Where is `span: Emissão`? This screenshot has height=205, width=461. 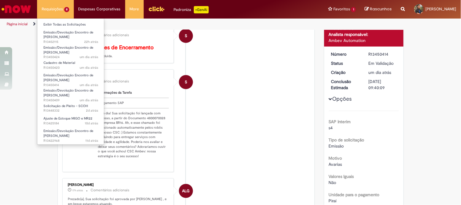 span: Emissão is located at coordinates (337, 146).